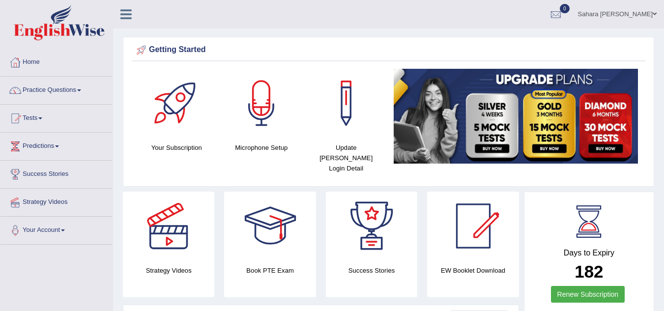 Image resolution: width=664 pixels, height=311 pixels. Describe the element at coordinates (588, 295) in the screenshot. I see `a: Renew Subscription` at that location.